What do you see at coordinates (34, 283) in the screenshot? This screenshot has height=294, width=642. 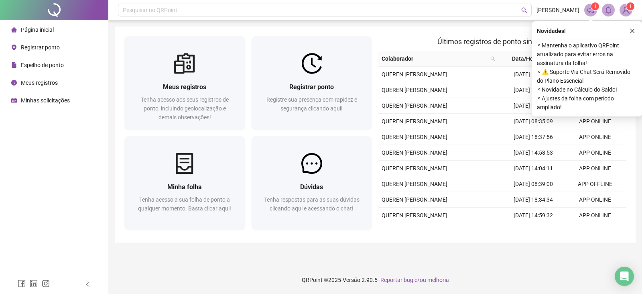 I see `span: linkedin` at bounding box center [34, 283].